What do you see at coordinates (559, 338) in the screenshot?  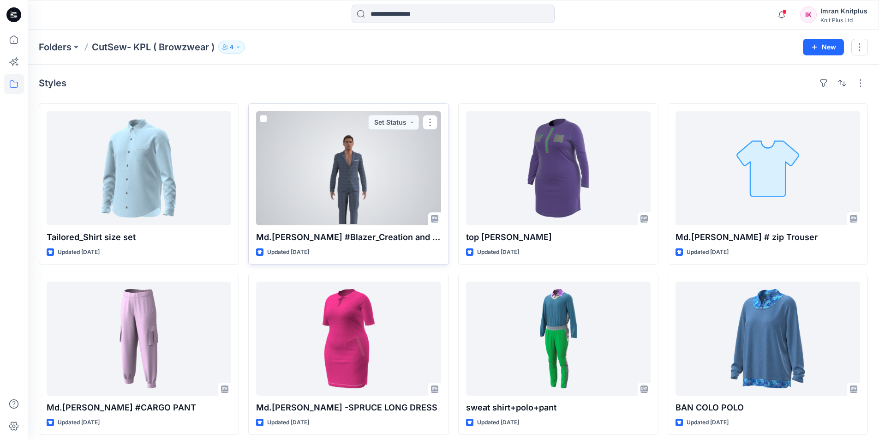 I see `a: sweat shirt+polo+pant` at bounding box center [559, 338].